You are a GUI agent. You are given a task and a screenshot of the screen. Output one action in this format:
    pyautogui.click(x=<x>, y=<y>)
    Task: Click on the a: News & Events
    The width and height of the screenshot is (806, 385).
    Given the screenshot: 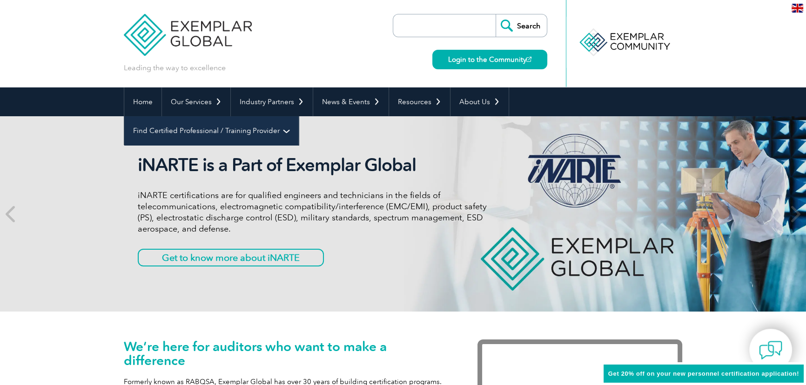 What is the action you would take?
    pyautogui.click(x=351, y=102)
    